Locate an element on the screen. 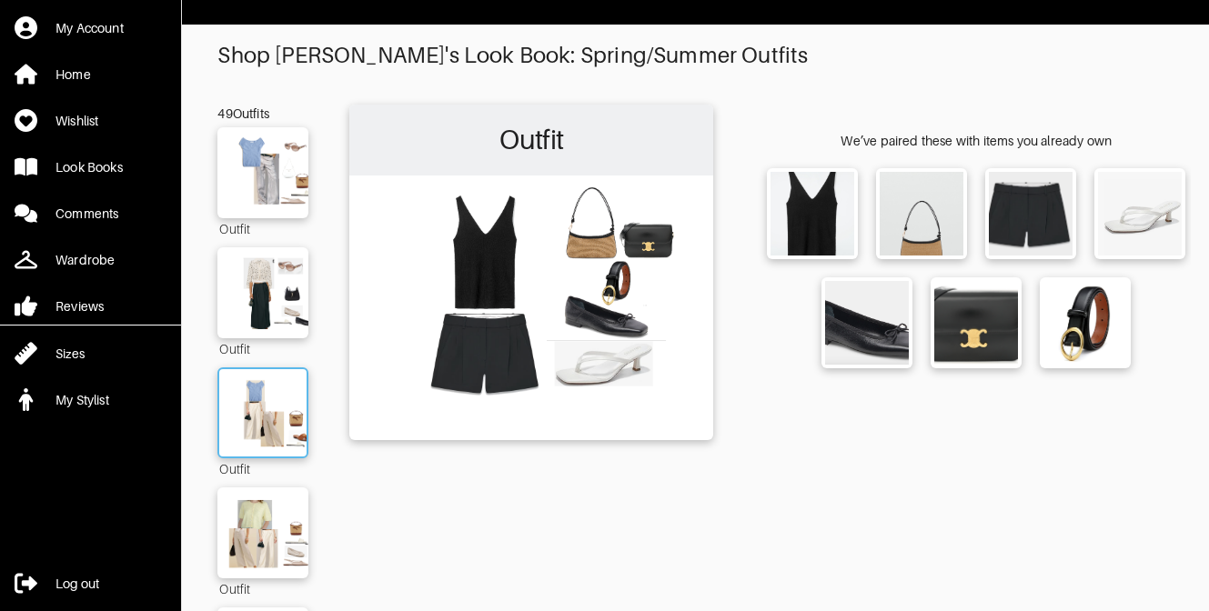 The image size is (1209, 611). img: SLIM RIBBED CASHMERE TANK TOP is located at coordinates (812, 214).